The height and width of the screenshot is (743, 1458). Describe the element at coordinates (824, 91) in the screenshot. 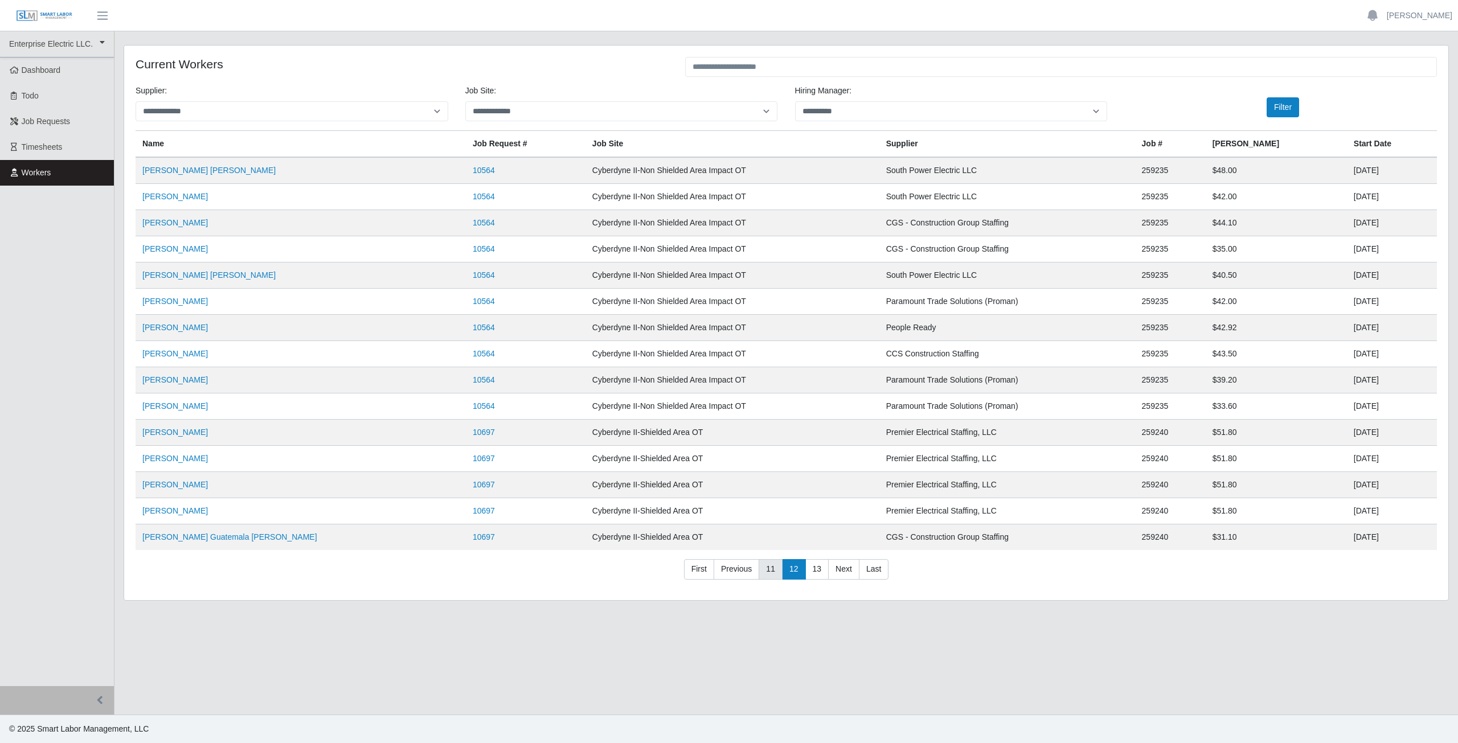

I see `label: Hiring Manager:` at that location.